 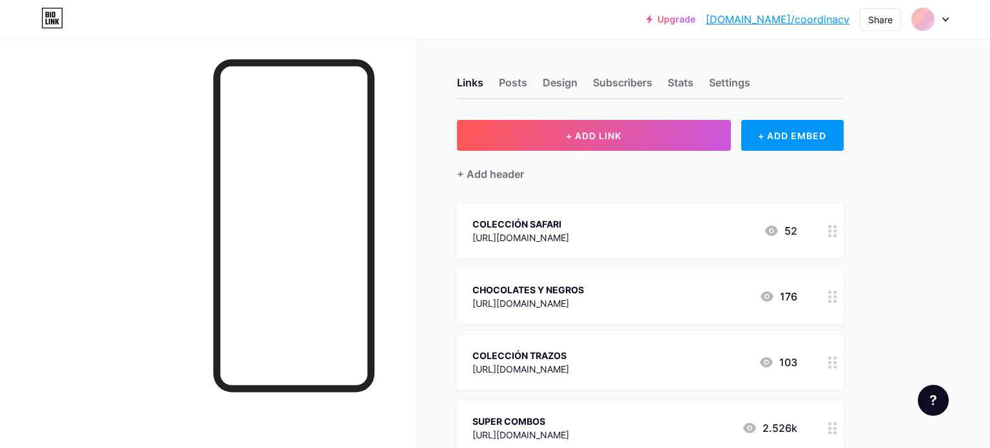 I want to click on div: Design, so click(x=560, y=86).